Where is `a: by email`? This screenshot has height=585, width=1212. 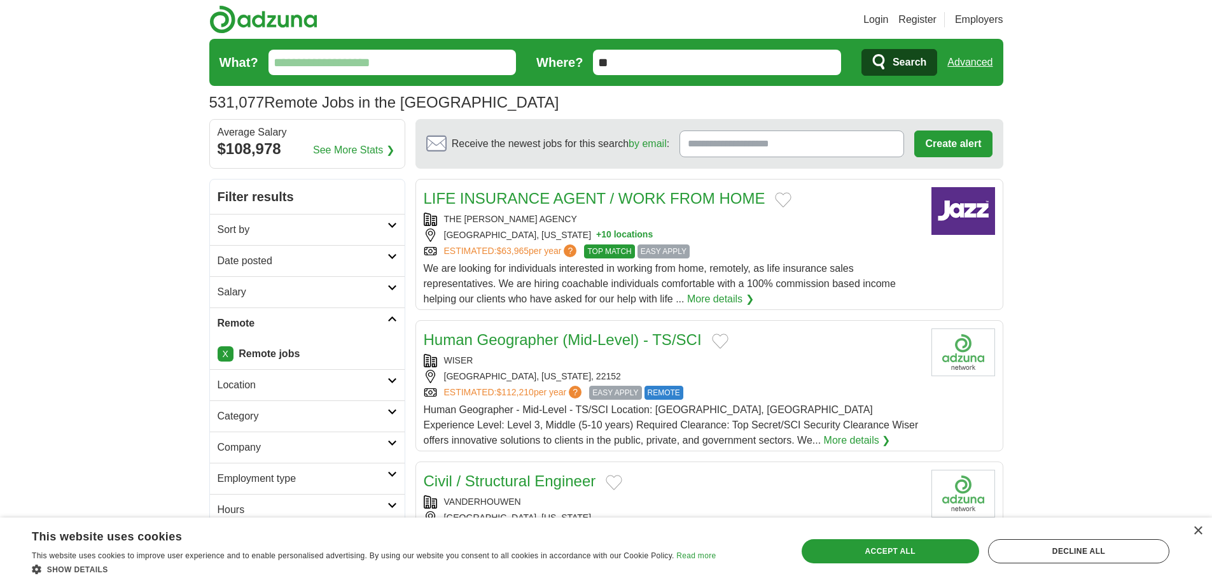
a: by email is located at coordinates (648, 143).